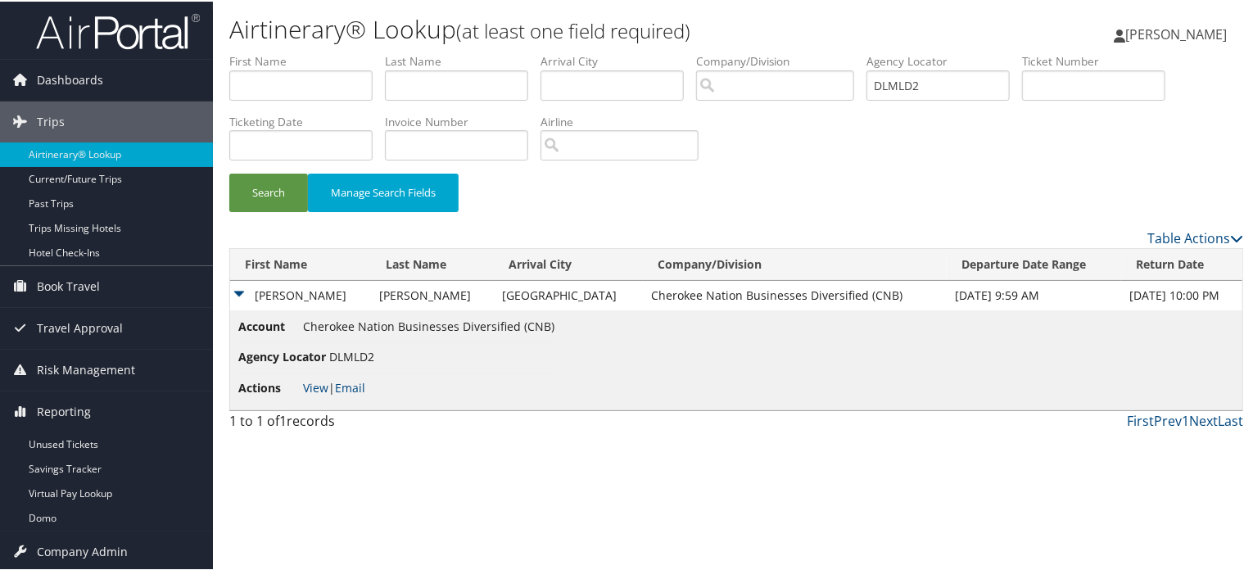 This screenshot has height=570, width=1253. Describe the element at coordinates (433, 263) in the screenshot. I see `th: Last Name: activate to sort column ascending` at that location.